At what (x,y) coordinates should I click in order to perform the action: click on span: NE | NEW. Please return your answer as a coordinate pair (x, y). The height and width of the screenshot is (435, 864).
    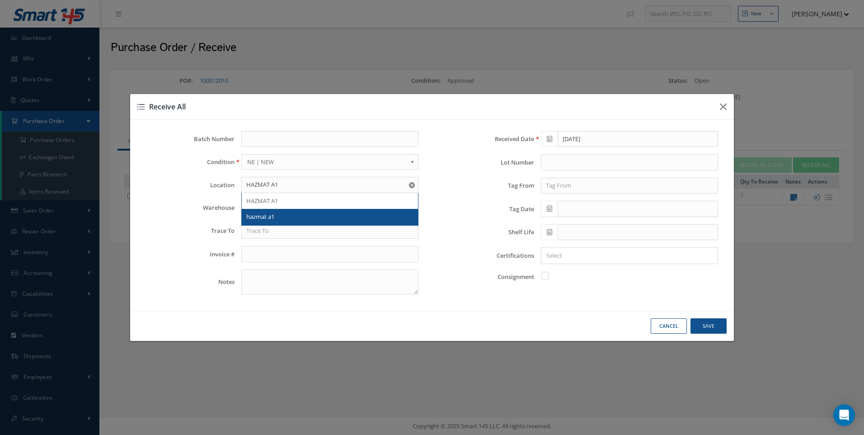
    Looking at the image, I should click on (327, 162).